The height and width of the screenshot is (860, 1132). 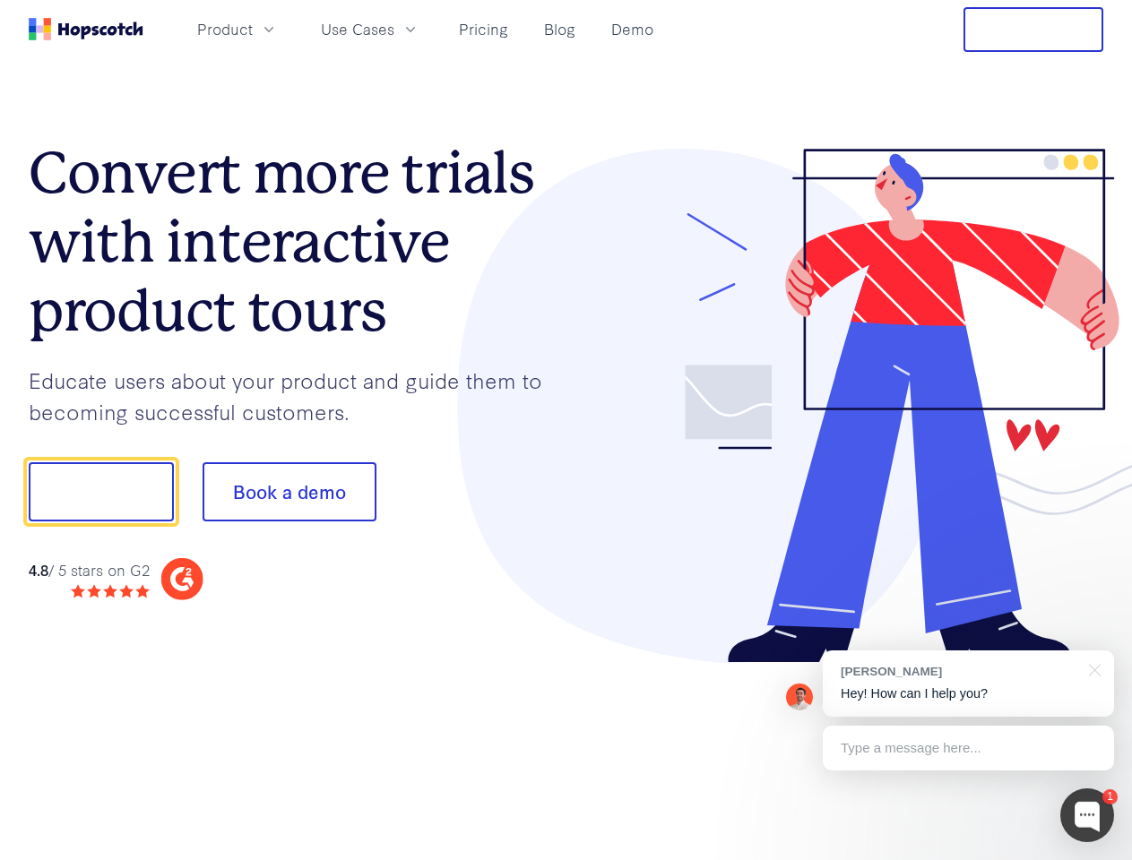 What do you see at coordinates (298, 242) in the screenshot?
I see `h1: Convert more trials with interactive product tours` at bounding box center [298, 242].